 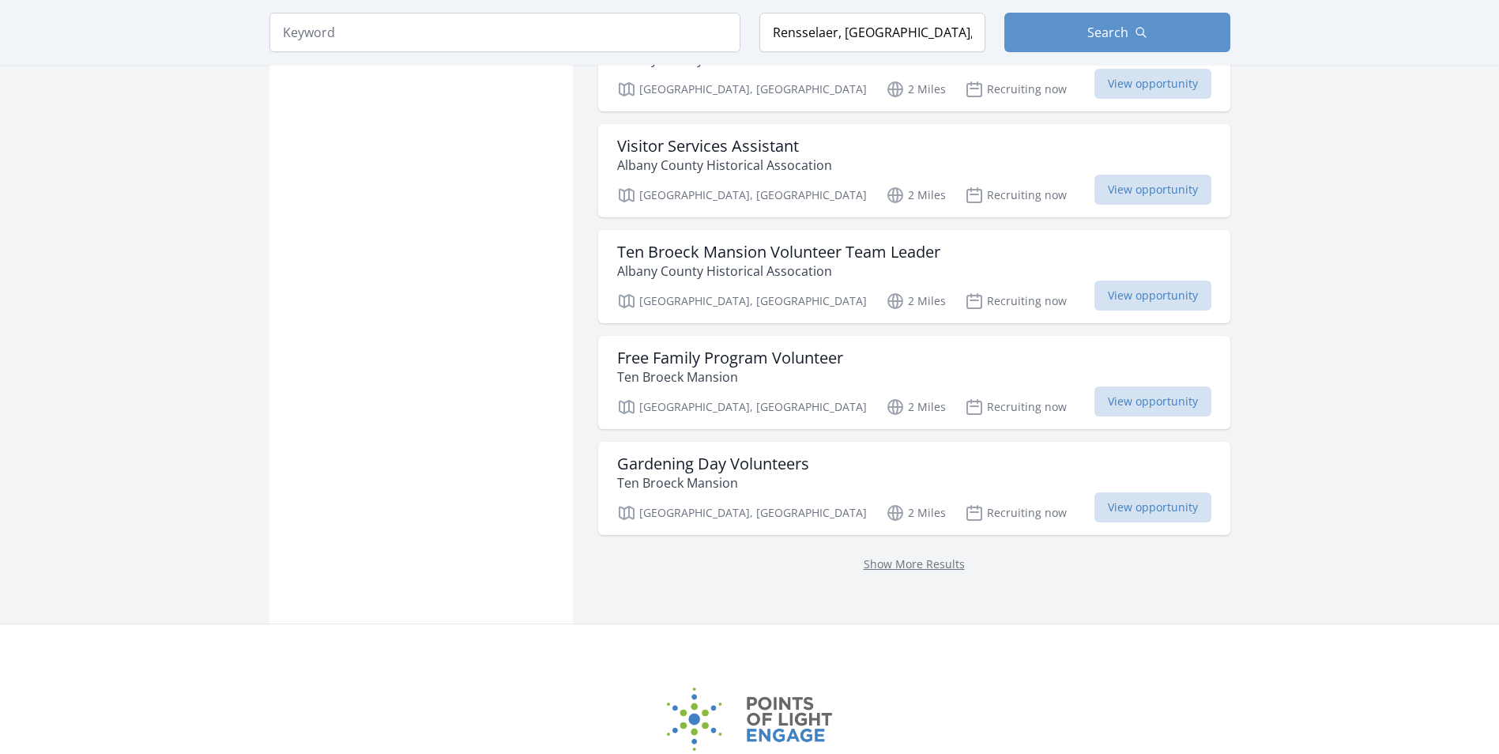 I want to click on input: Keyword, so click(x=505, y=32).